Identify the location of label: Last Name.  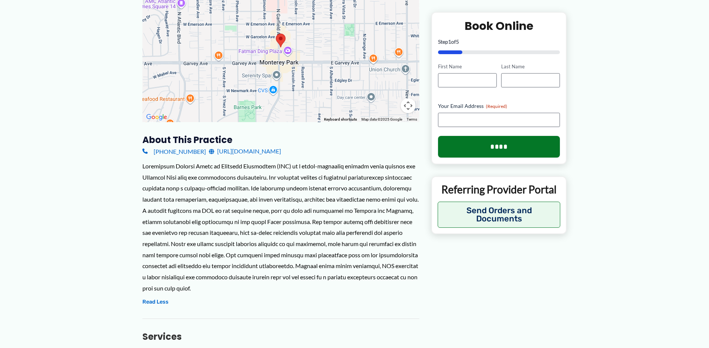
(531, 67).